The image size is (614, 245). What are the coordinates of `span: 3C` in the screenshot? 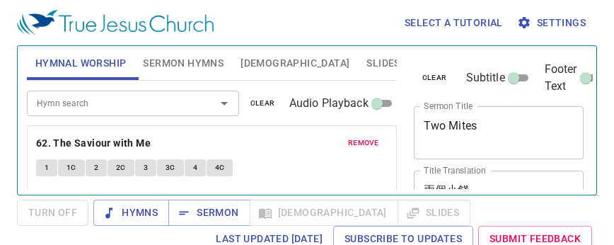 It's located at (171, 168).